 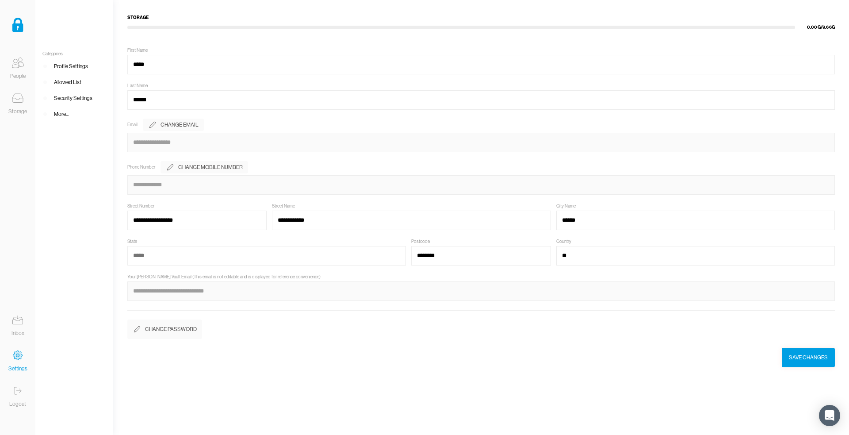 I want to click on div: Profile Settings, so click(x=71, y=66).